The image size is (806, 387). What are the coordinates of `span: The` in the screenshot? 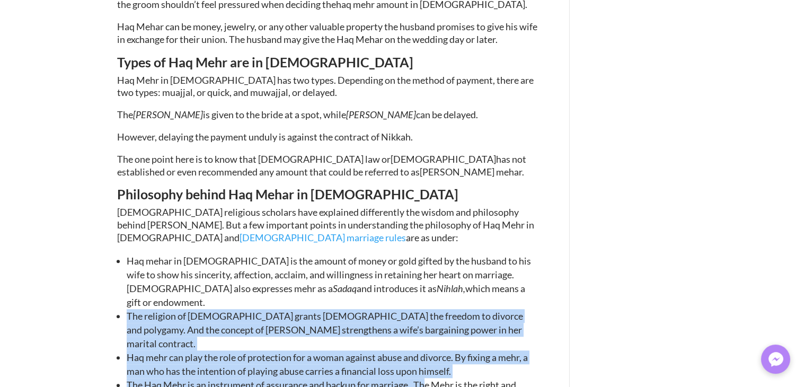 It's located at (125, 115).